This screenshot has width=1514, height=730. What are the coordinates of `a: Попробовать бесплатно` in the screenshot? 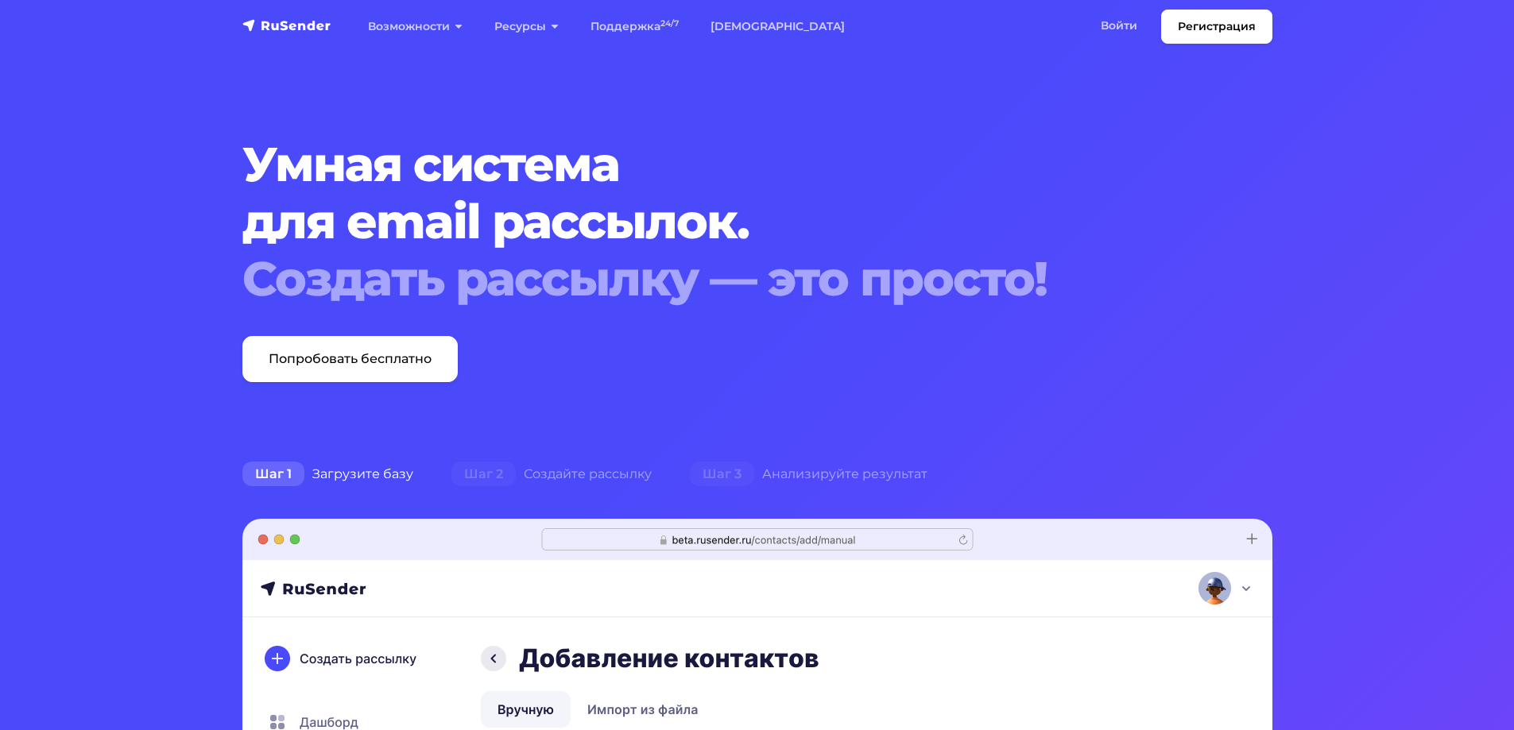 It's located at (350, 359).